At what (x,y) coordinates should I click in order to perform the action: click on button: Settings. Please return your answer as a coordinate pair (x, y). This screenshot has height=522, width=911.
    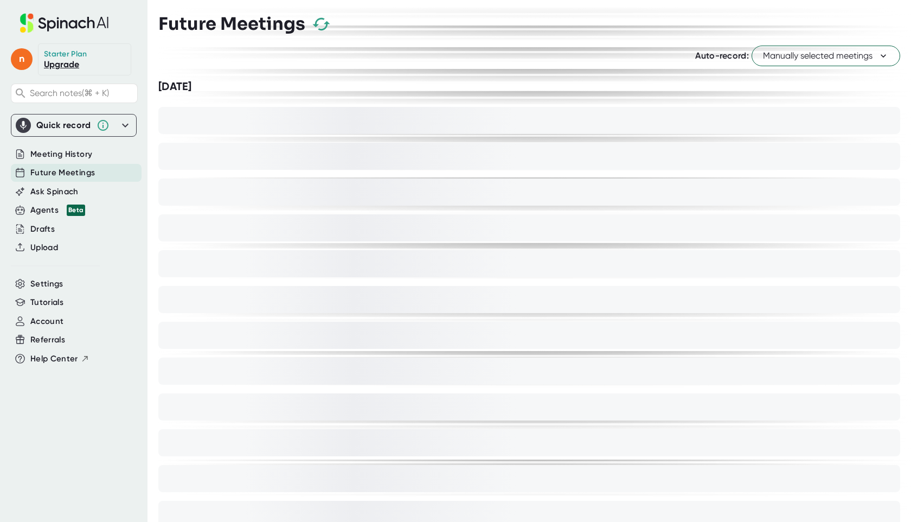
    Looking at the image, I should click on (47, 284).